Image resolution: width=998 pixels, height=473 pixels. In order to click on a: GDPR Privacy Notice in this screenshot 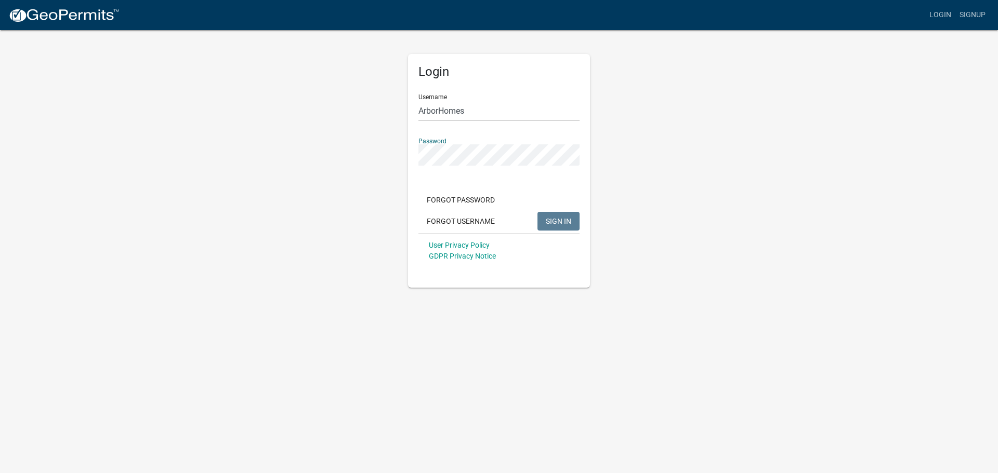, I will do `click(462, 256)`.